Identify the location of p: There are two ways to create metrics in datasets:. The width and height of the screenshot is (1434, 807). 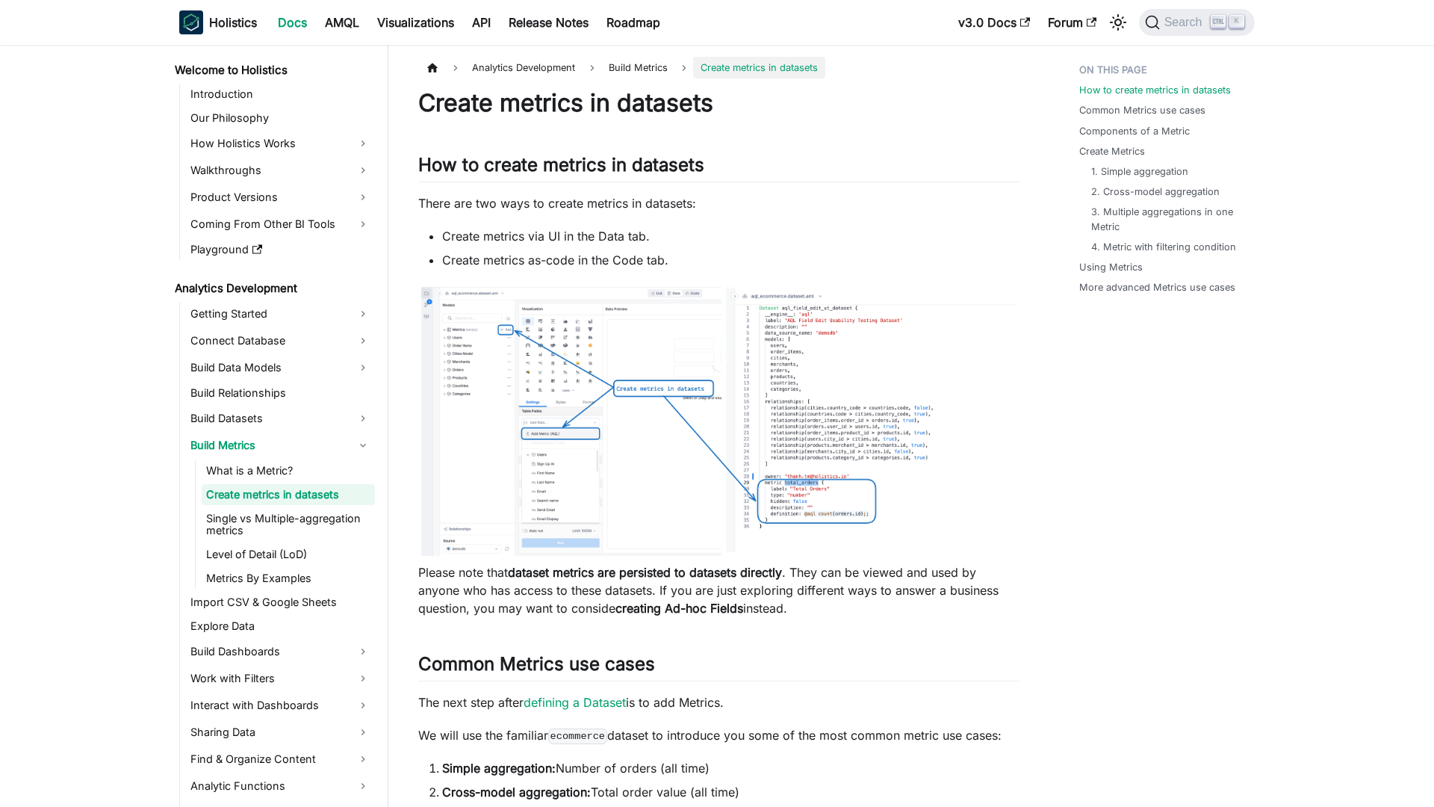
(718, 203).